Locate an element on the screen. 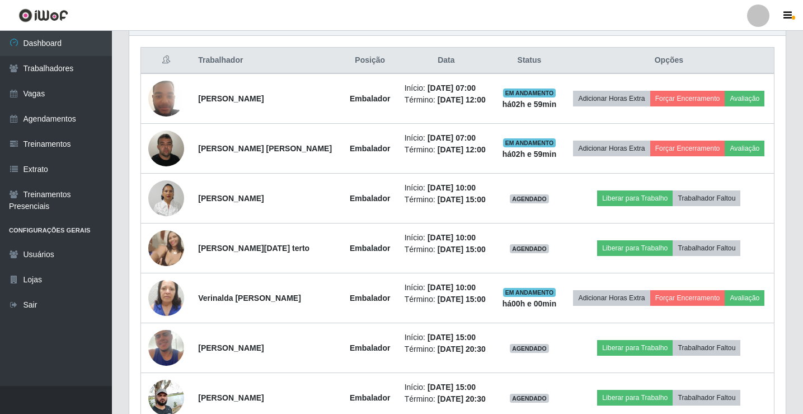 This screenshot has width=803, height=414. th: Trabalhador is located at coordinates (267, 60).